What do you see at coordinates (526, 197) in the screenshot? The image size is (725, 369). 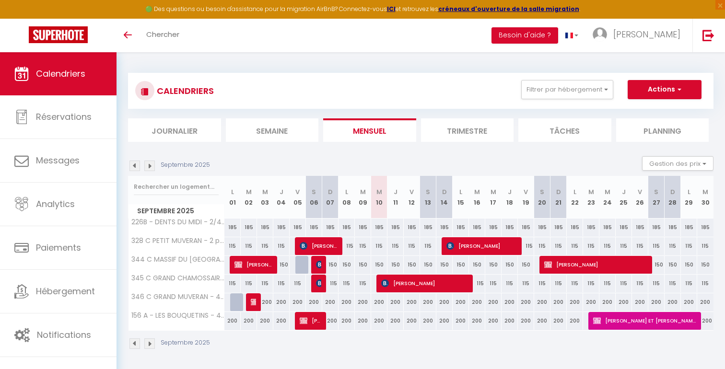 I see `th: 19` at bounding box center [526, 197].